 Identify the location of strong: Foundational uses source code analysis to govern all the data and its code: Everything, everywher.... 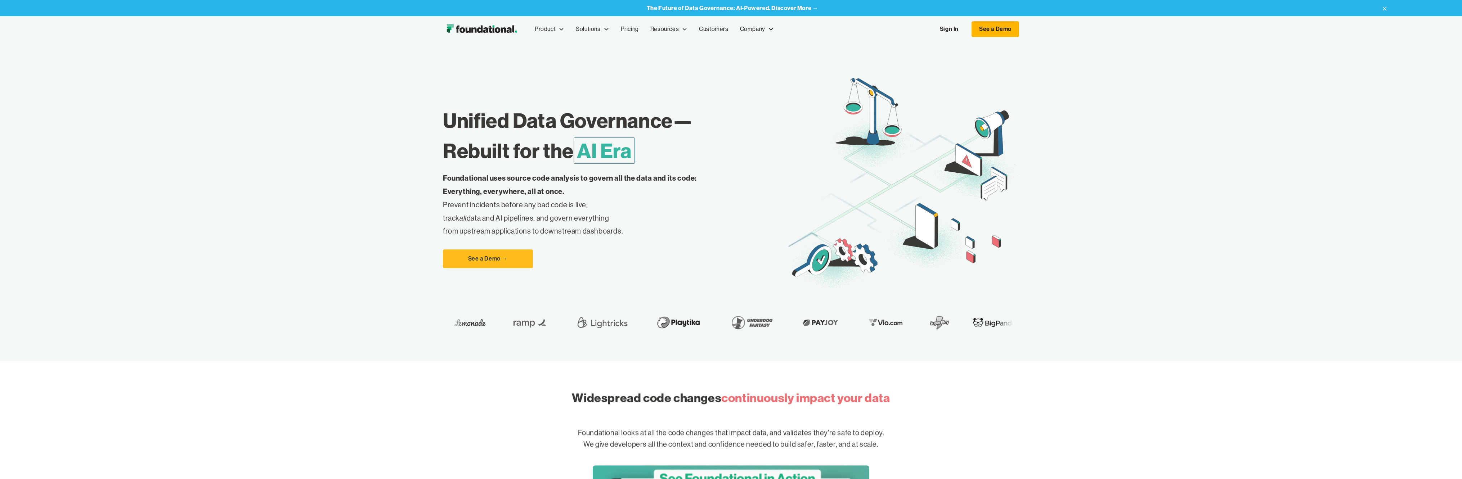
(570, 185).